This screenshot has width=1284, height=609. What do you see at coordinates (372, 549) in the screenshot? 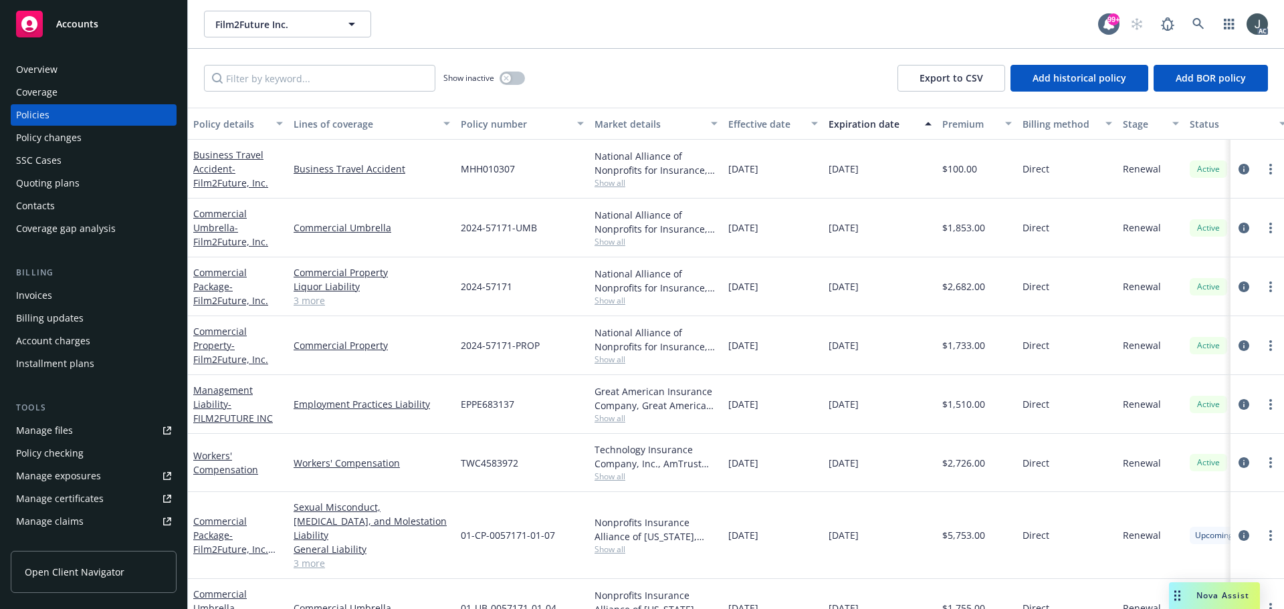
I see `a: General Liability` at bounding box center [372, 549].